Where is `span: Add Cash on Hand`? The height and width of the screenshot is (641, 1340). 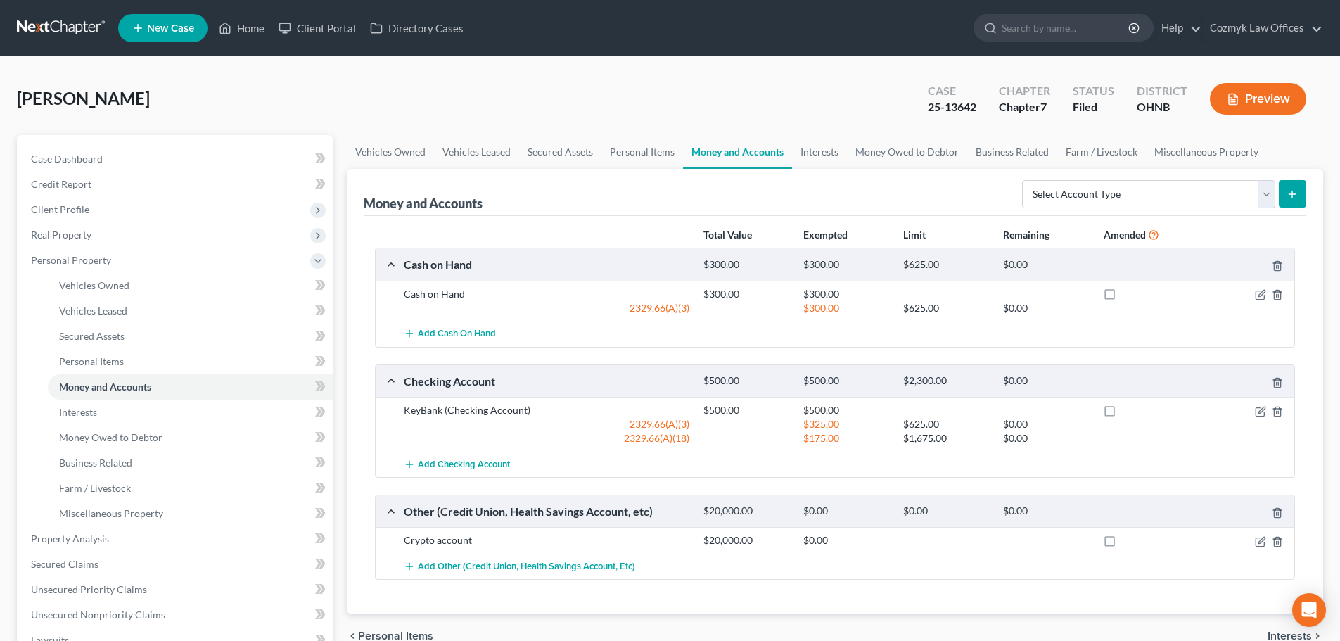 span: Add Cash on Hand is located at coordinates (457, 334).